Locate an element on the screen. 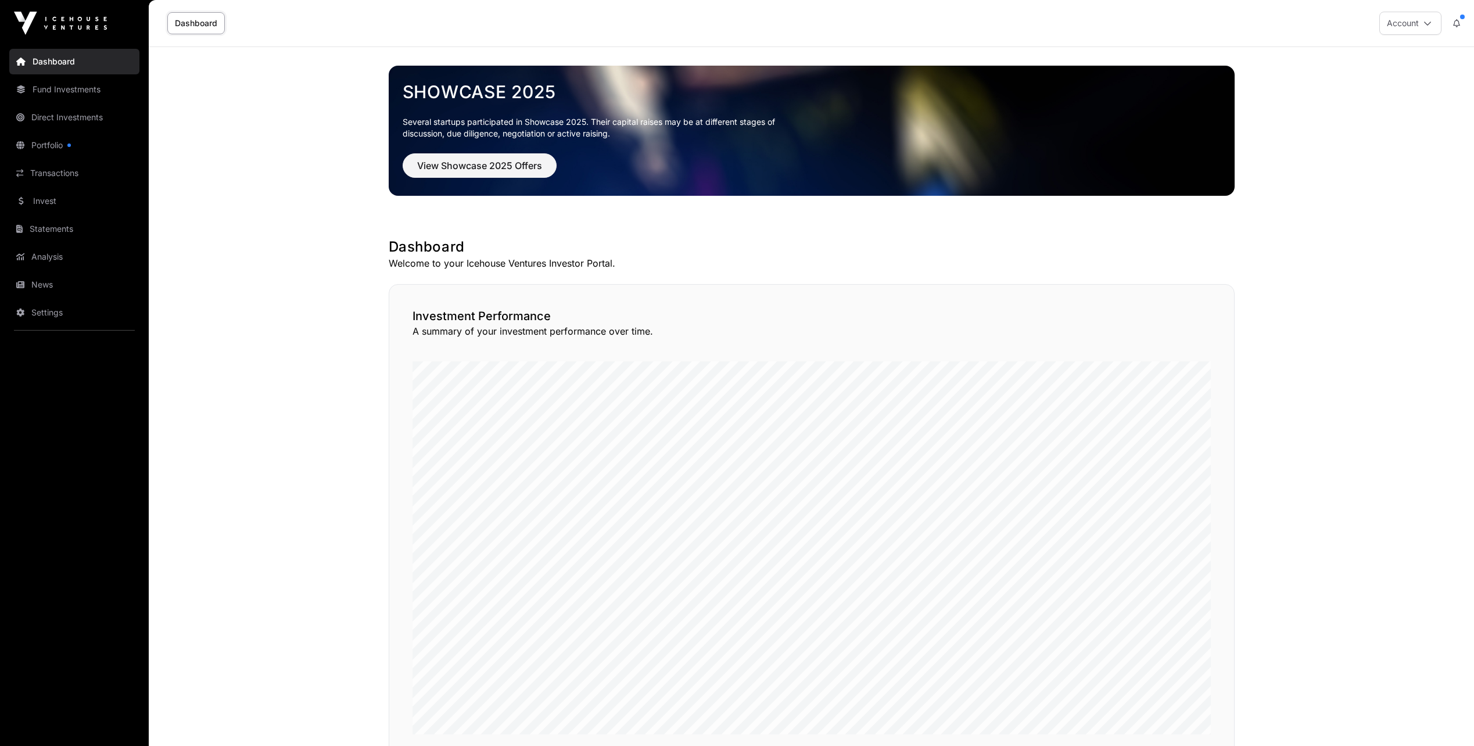 Image resolution: width=1474 pixels, height=746 pixels. span: View Showcase 2025 Offers is located at coordinates (479, 166).